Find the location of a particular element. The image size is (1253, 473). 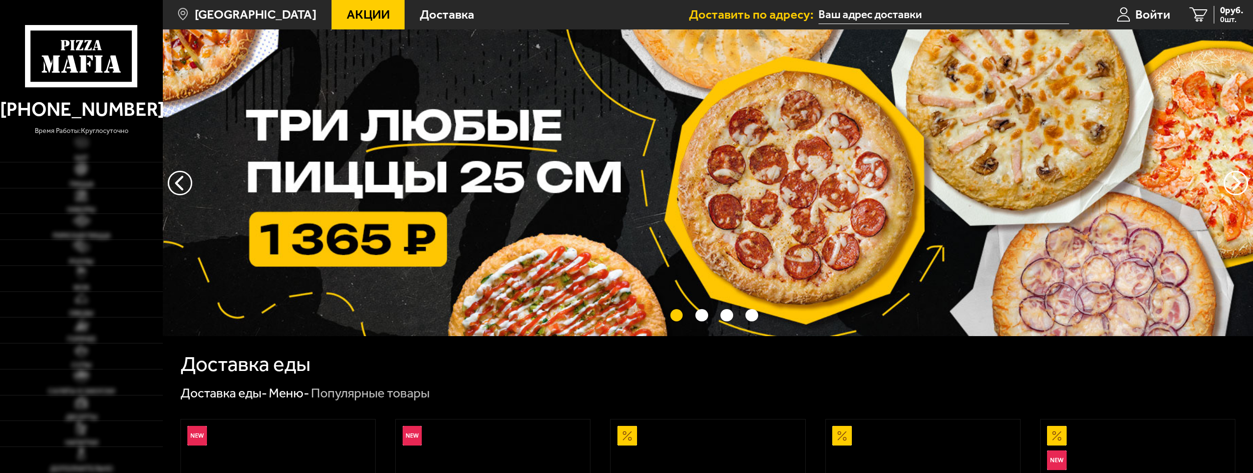

span: Доставить по адресу: is located at coordinates (754, 15).